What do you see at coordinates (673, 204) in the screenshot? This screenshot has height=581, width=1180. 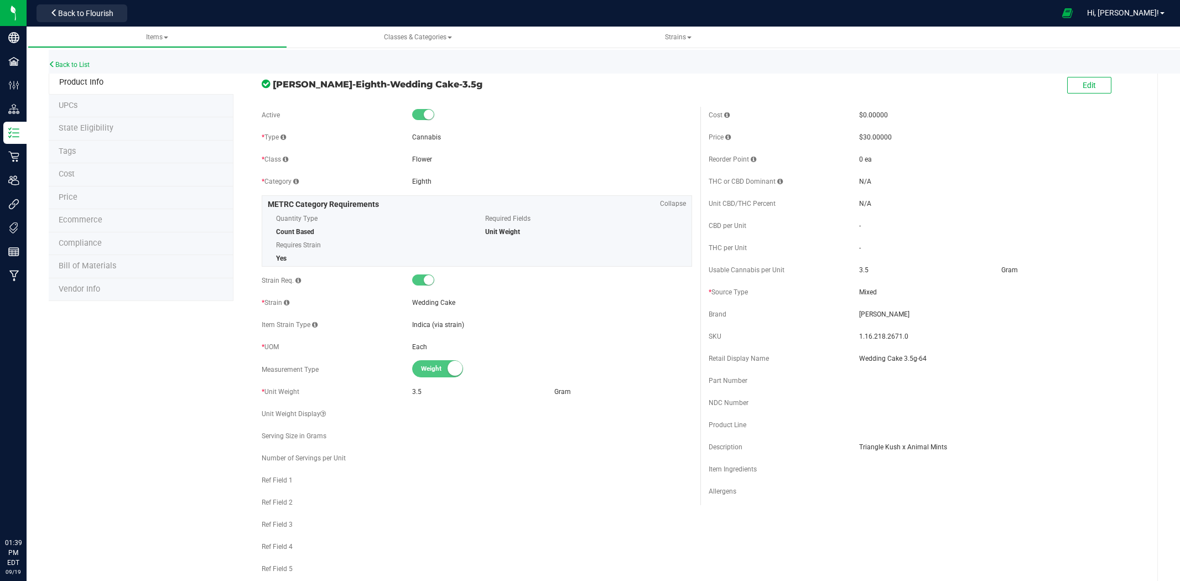 I see `span: Collapse` at bounding box center [673, 204].